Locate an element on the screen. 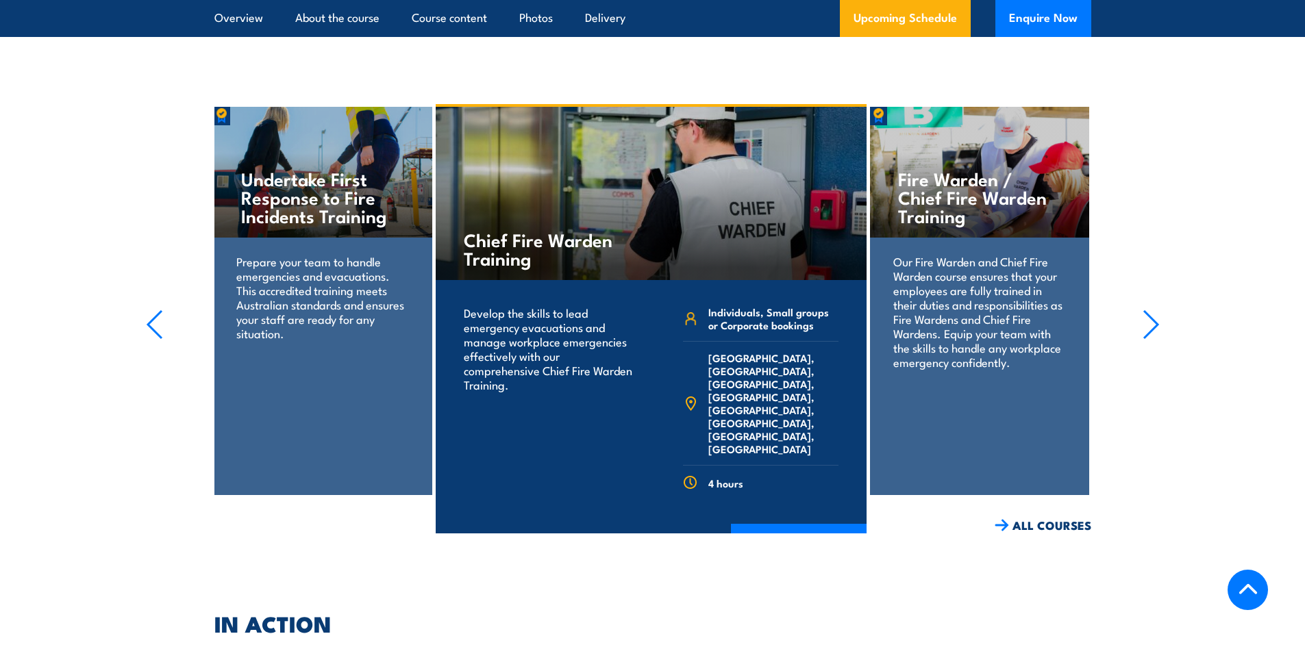  h2: IN ACTION is located at coordinates (653, 623).